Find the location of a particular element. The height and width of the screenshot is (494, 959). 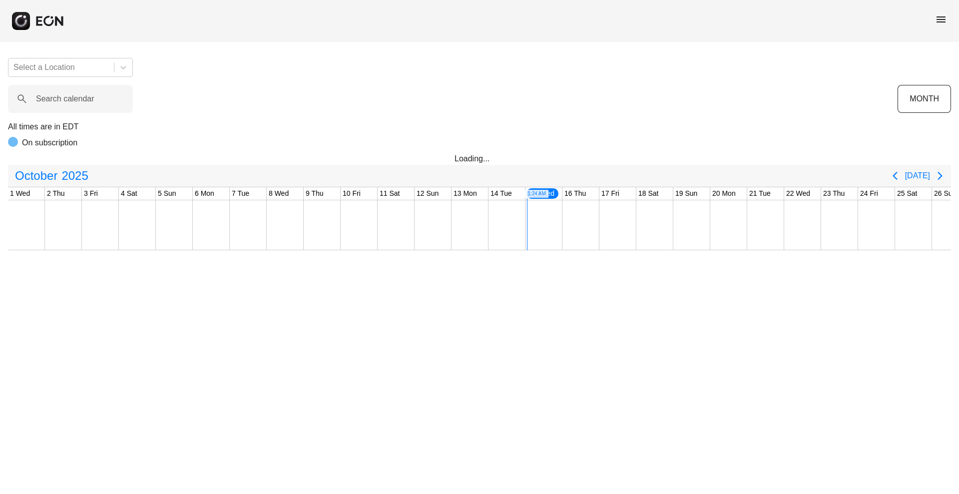

div: 11 Sat is located at coordinates (390, 193).